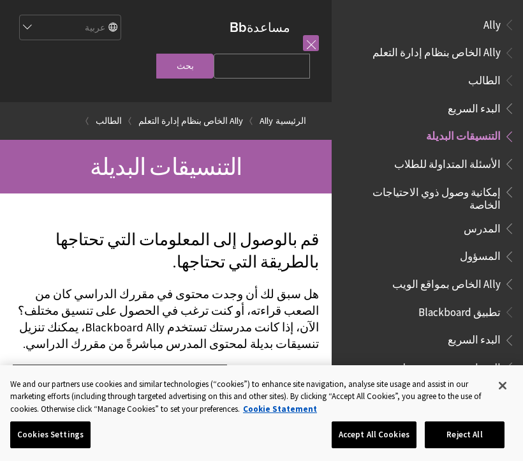 The height and width of the screenshot is (461, 523). What do you see at coordinates (428, 154) in the screenshot?
I see `nav: Book outline for Anthology Ally Help` at bounding box center [428, 154].